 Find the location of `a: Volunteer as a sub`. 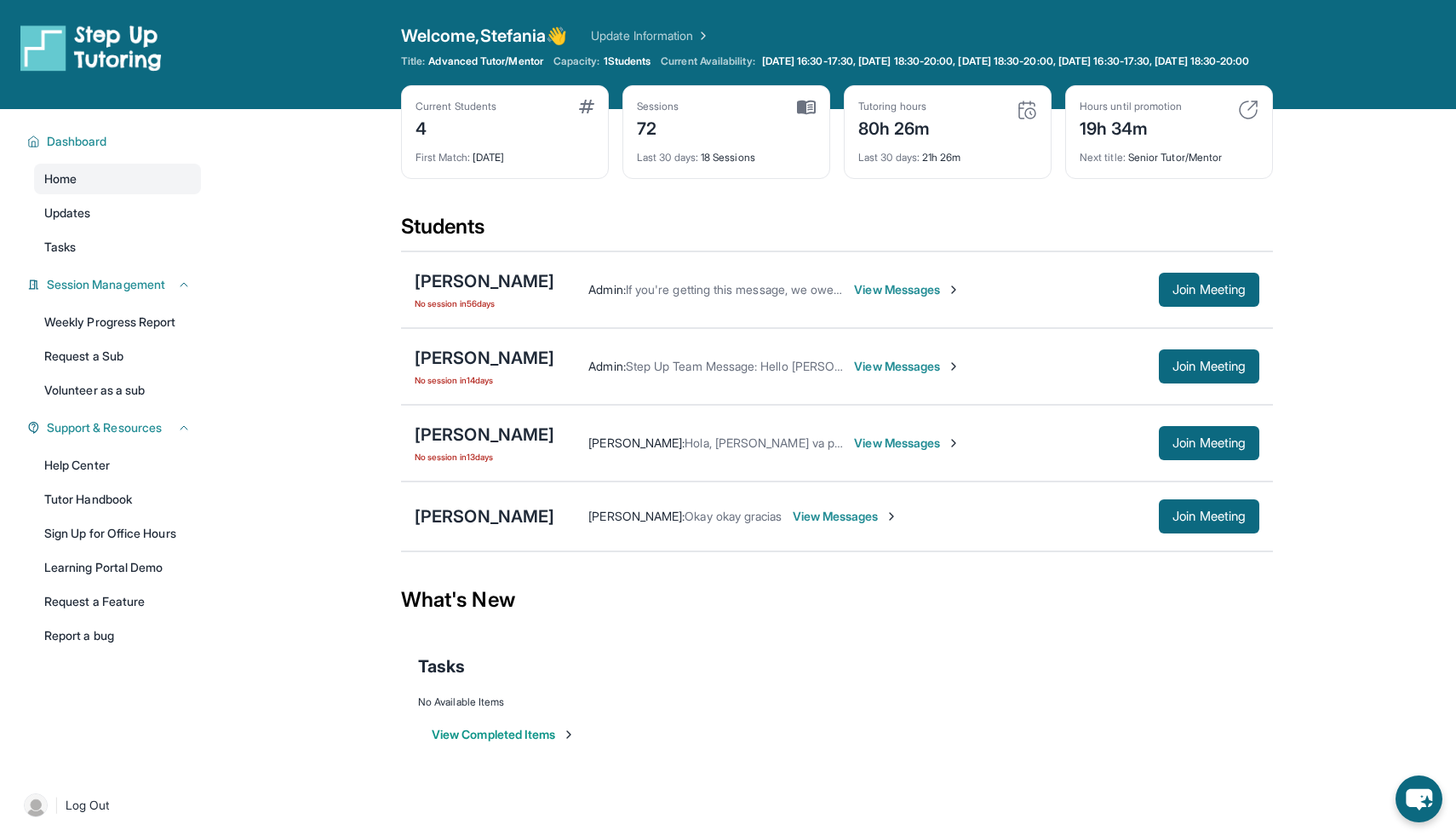

a: Volunteer as a sub is located at coordinates (118, 390).